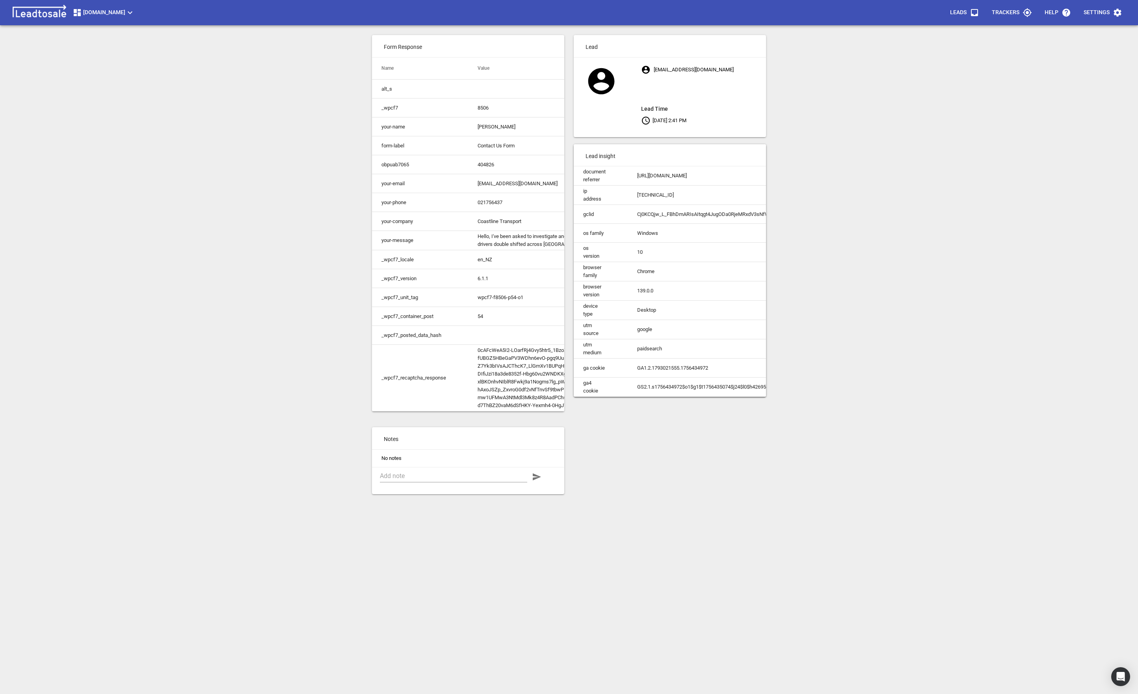 The height and width of the screenshot is (694, 1138). Describe the element at coordinates (768, 349) in the screenshot. I see `td: paidsearch` at that location.